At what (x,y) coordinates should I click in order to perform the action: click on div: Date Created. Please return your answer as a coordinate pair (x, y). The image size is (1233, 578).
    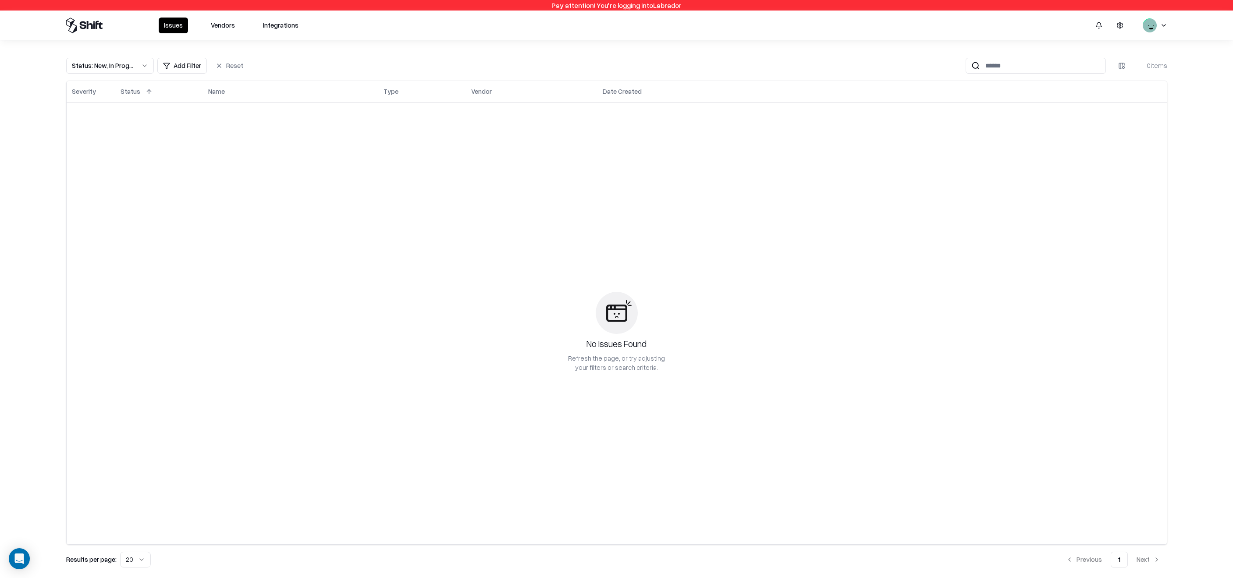
    Looking at the image, I should click on (622, 91).